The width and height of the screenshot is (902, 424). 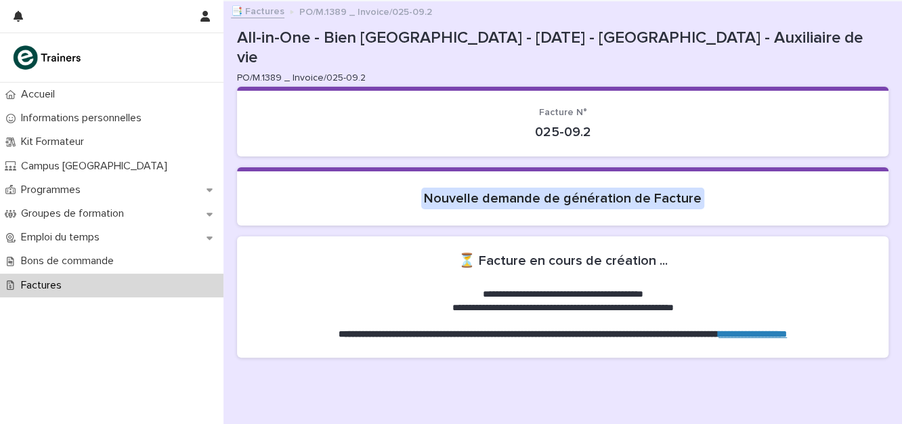 What do you see at coordinates (563, 261) in the screenshot?
I see `h2: ⏳ Facture en cours de création ...` at bounding box center [563, 261].